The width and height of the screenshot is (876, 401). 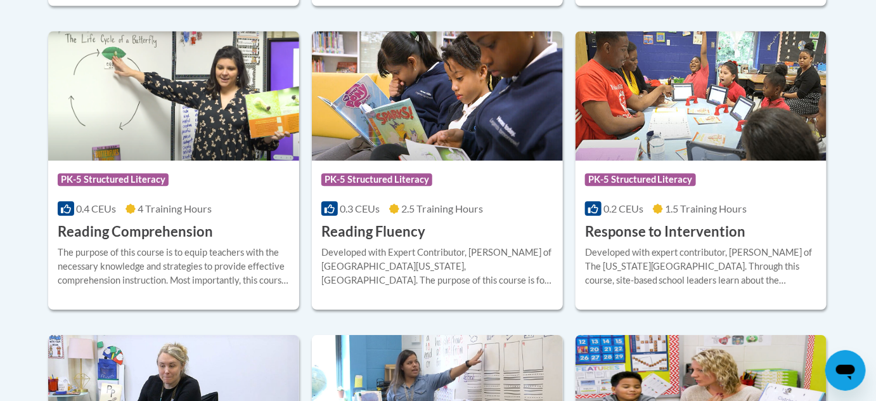 I want to click on span: 0.2 CEUs, so click(x=623, y=208).